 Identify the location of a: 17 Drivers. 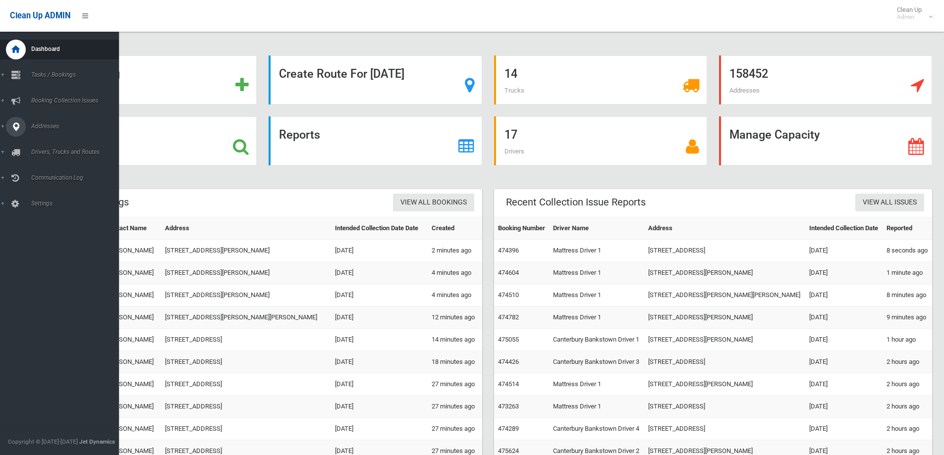
(601, 141).